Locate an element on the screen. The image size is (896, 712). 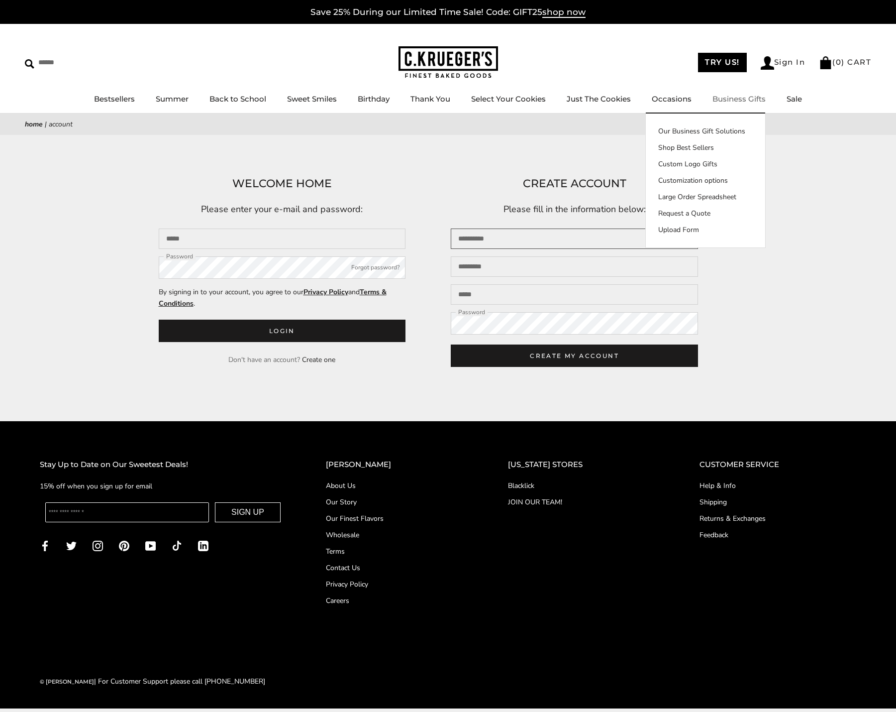
a: Select Your Cookies is located at coordinates (509, 99).